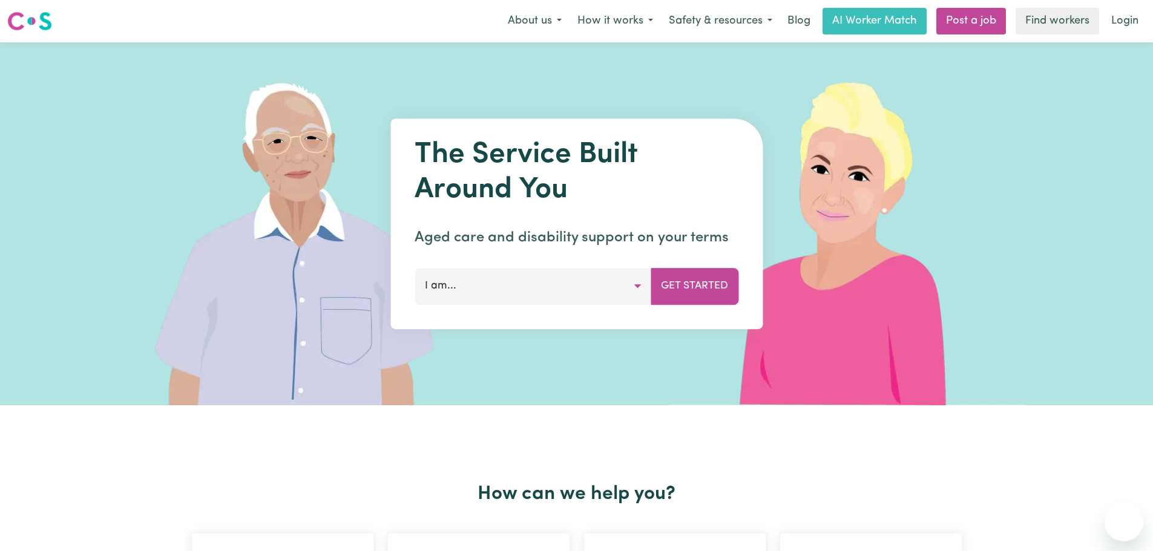  Describe the element at coordinates (1057, 21) in the screenshot. I see `a: Find workers` at that location.